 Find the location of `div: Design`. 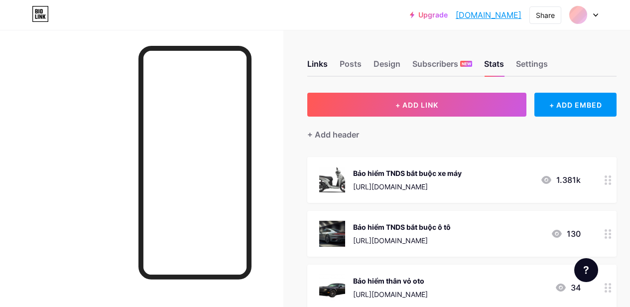

div: Design is located at coordinates (387, 67).